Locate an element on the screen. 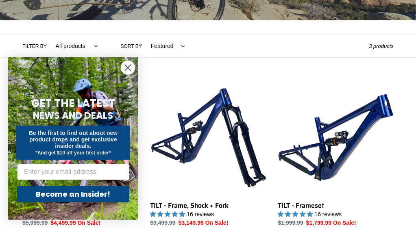 Image resolution: width=416 pixels, height=228 pixels. label: Filter by is located at coordinates (35, 46).